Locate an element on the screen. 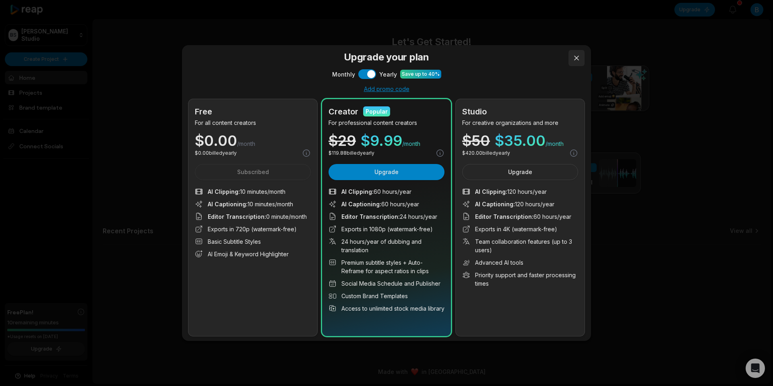 The height and width of the screenshot is (386, 773). span: Monthly is located at coordinates (343, 74).